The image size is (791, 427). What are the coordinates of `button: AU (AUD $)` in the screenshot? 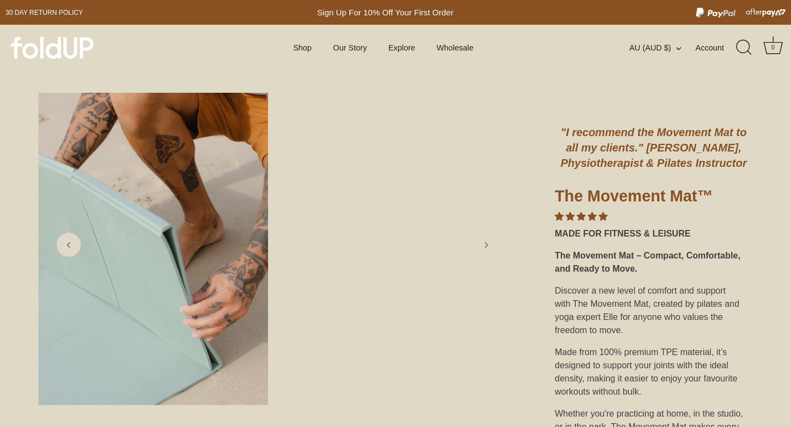 It's located at (661, 48).